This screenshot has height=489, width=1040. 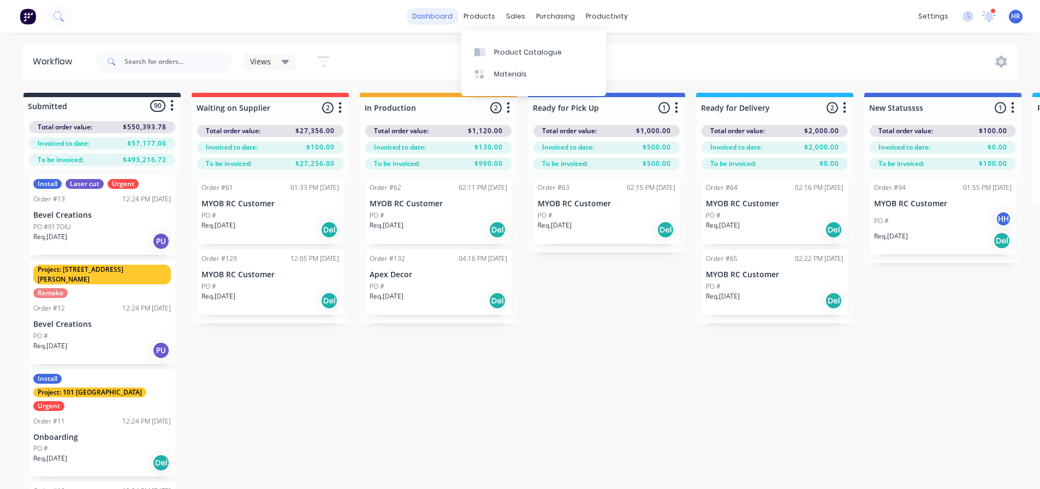 What do you see at coordinates (387, 259) in the screenshot?
I see `div: Order #132` at bounding box center [387, 259].